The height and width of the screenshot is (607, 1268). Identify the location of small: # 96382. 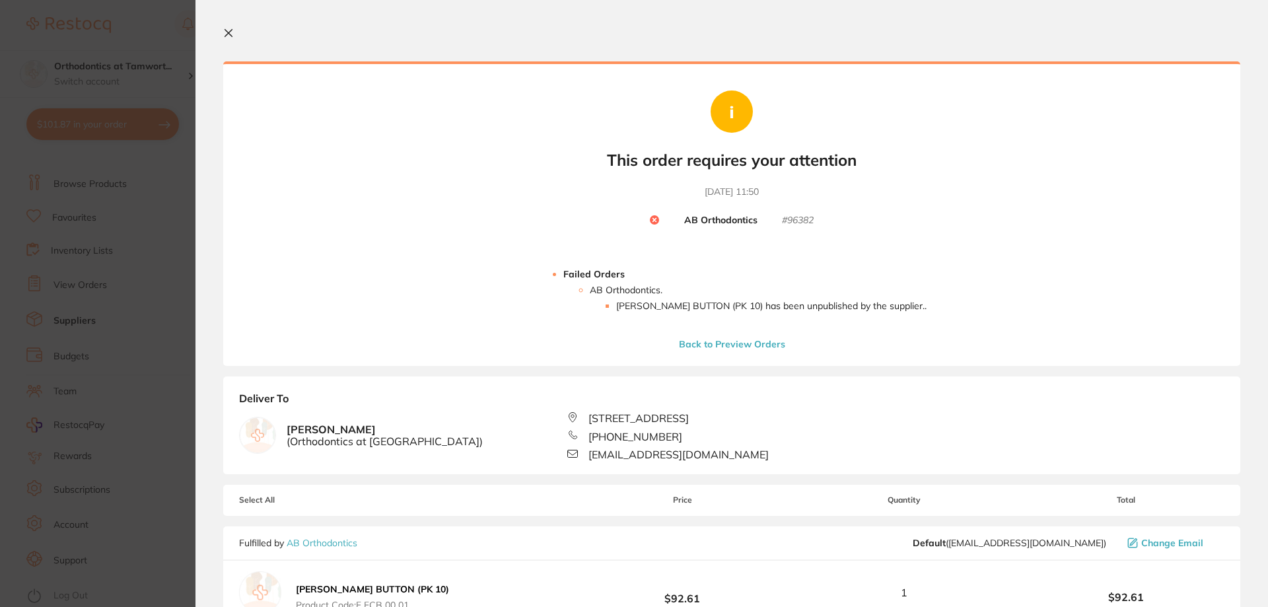
(798, 221).